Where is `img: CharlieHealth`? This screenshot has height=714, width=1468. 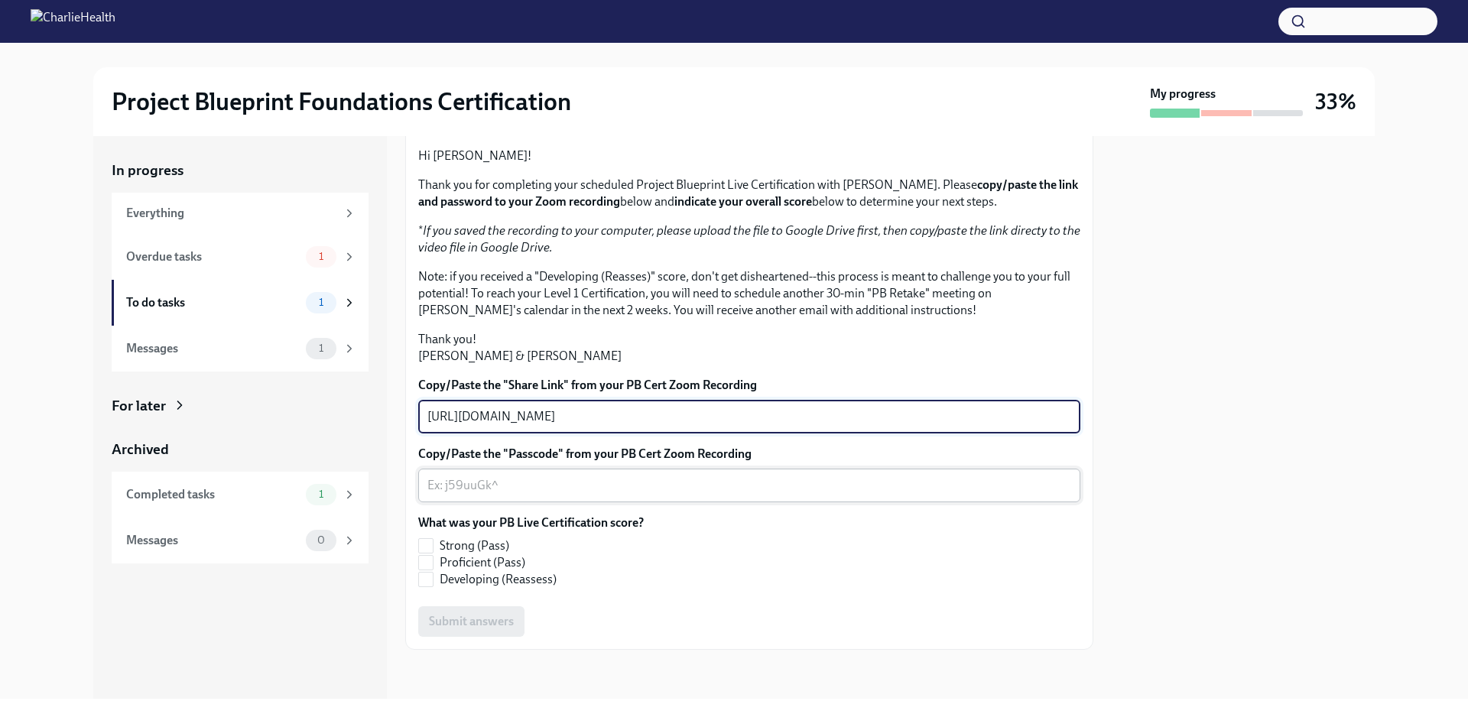
img: CharlieHealth is located at coordinates (73, 21).